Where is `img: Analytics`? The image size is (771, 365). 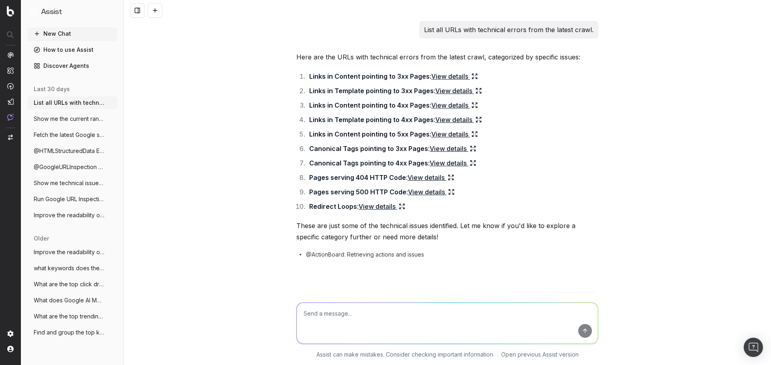 img: Analytics is located at coordinates (10, 55).